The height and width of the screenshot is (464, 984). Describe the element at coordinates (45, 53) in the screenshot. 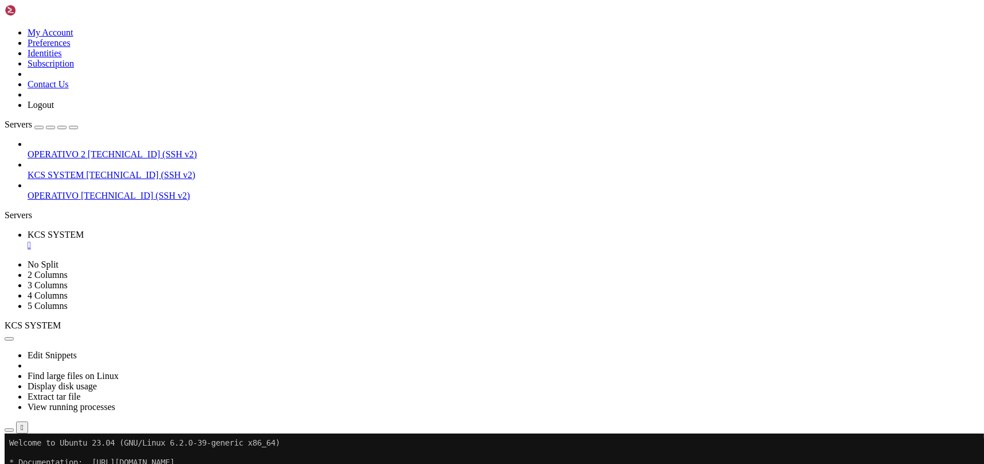

I see `a: Identities` at that location.